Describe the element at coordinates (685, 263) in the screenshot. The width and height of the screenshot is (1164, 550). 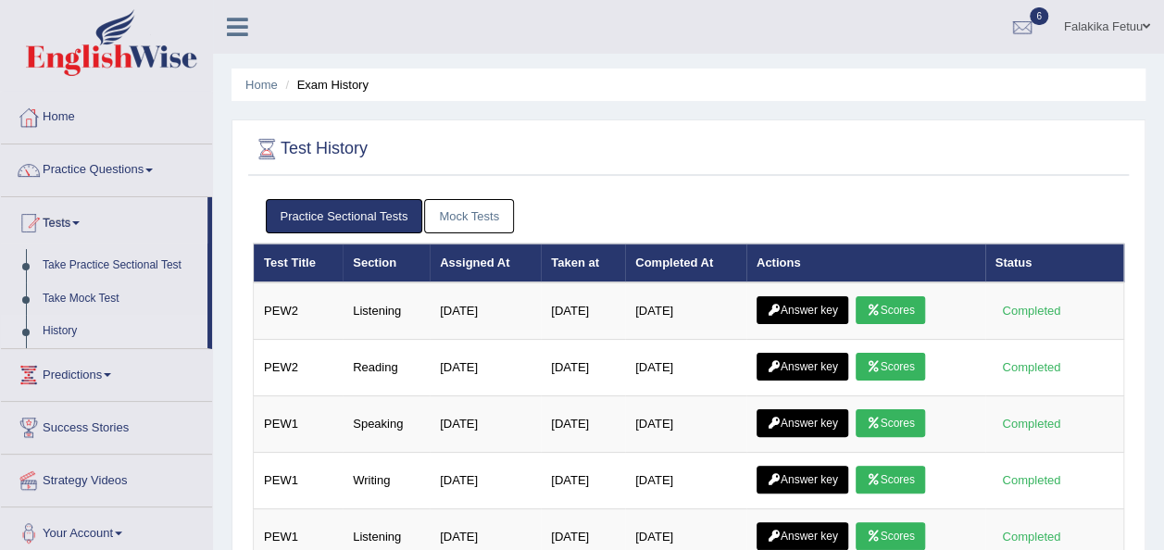
I see `th: Completed At` at that location.